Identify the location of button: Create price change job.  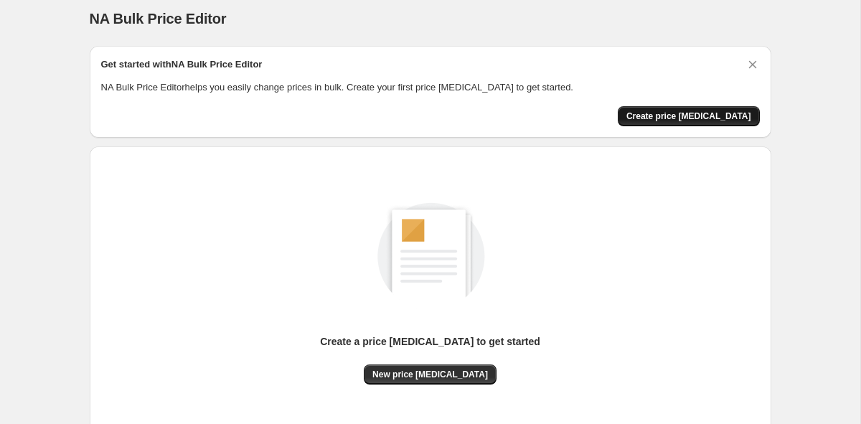
(689, 116).